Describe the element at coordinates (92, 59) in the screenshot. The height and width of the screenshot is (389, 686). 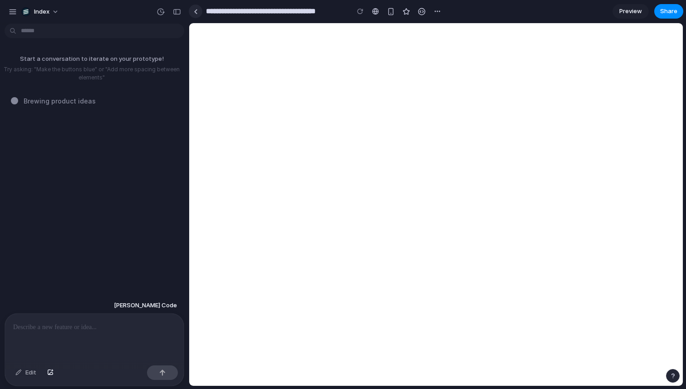
I see `p: Start a conversation to iterate on your prototype!` at that location.